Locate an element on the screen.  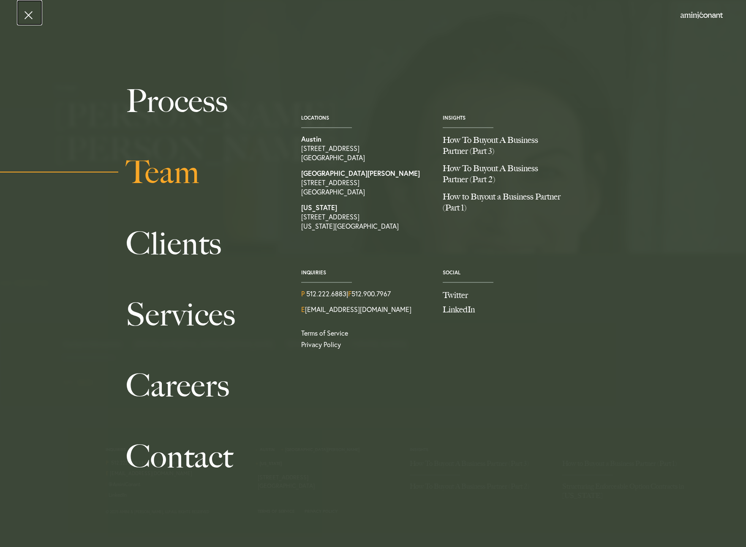
img: Amini & Conant is located at coordinates (702, 15).